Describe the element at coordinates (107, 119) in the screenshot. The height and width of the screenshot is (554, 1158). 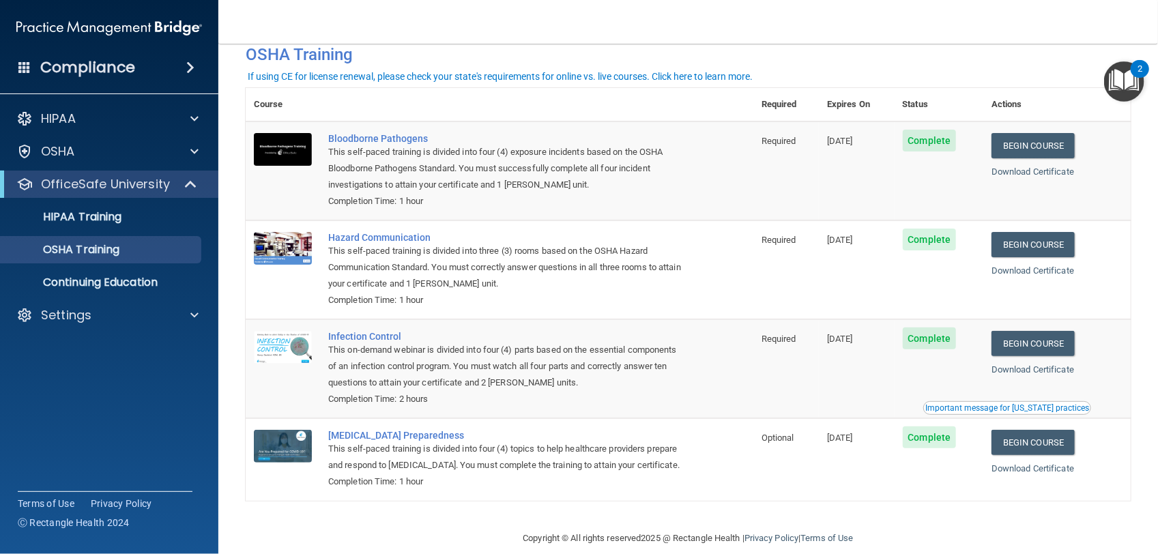
I see `a: HIPAA` at that location.